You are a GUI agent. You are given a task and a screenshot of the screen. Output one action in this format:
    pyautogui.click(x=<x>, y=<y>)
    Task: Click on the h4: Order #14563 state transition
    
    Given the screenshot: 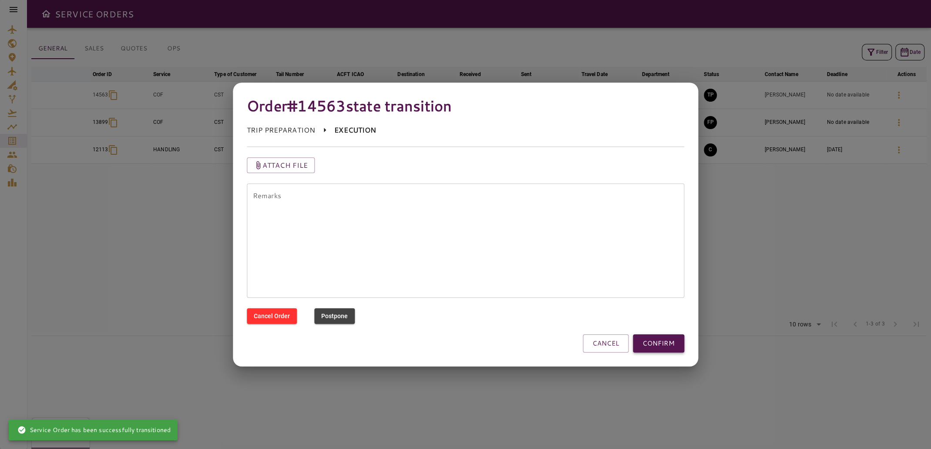 What is the action you would take?
    pyautogui.click(x=466, y=106)
    